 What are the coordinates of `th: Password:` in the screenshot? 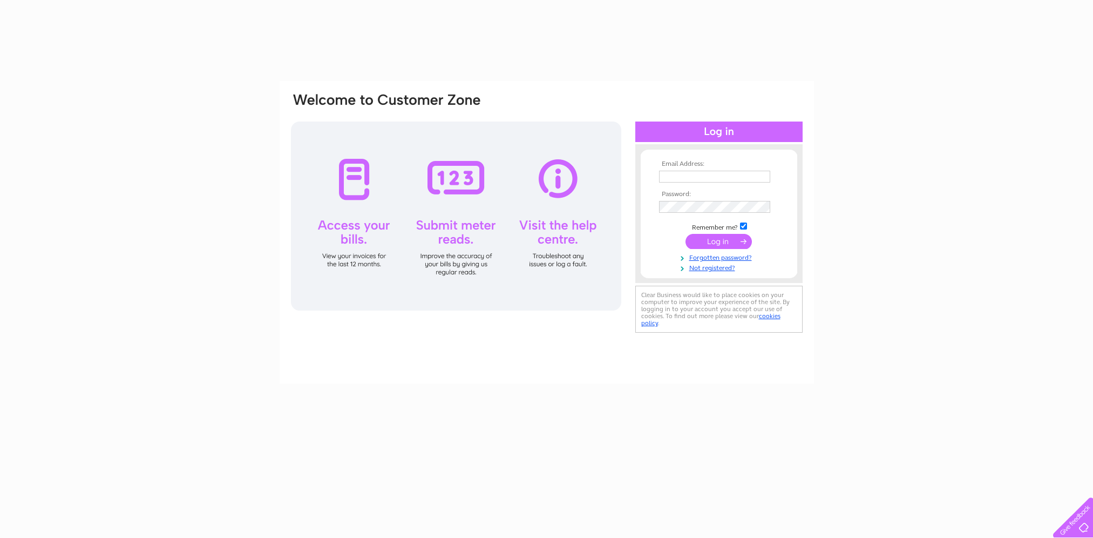 It's located at (719, 194).